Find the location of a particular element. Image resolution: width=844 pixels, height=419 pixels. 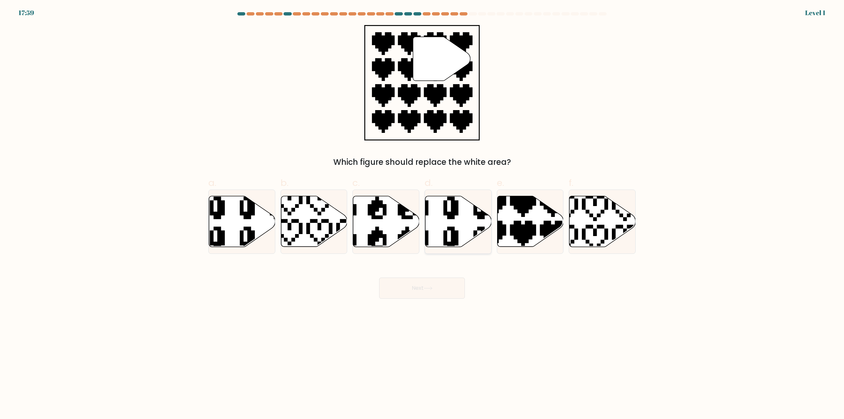

span: a. is located at coordinates (212, 183).